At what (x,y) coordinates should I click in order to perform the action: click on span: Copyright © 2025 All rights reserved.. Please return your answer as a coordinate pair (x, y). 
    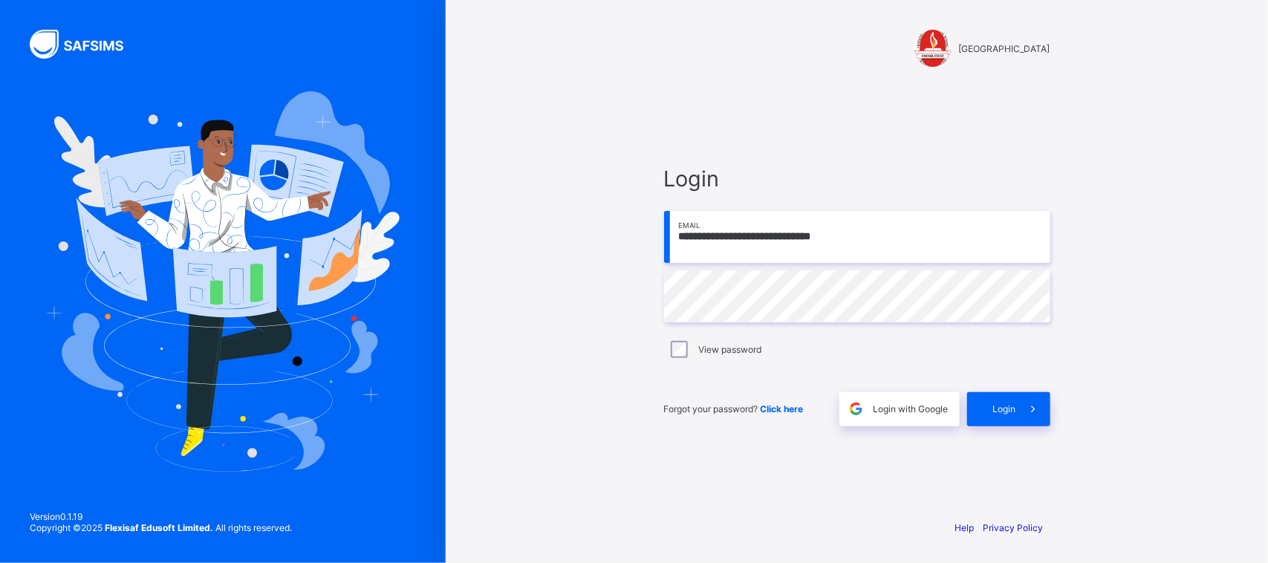
    Looking at the image, I should click on (160, 527).